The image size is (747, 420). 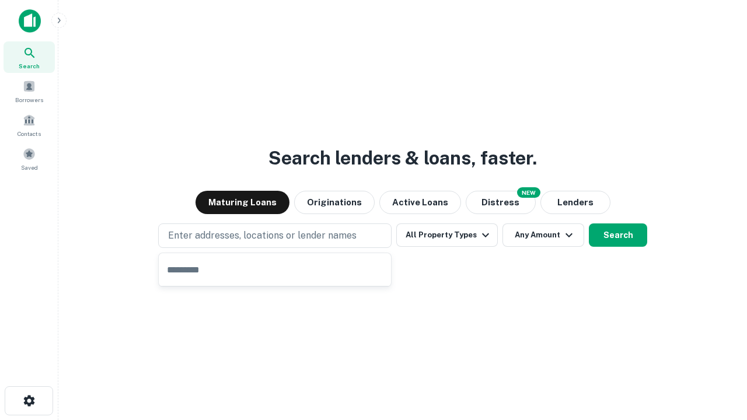 What do you see at coordinates (29, 125) in the screenshot?
I see `a: Contacts` at bounding box center [29, 125].